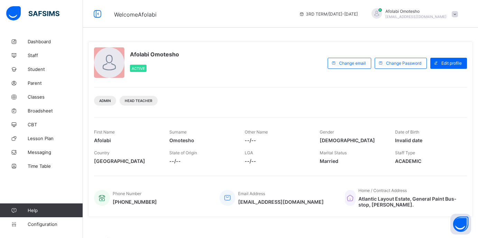  What do you see at coordinates (138, 100) in the screenshot?
I see `span: Head Teacher` at bounding box center [138, 100].